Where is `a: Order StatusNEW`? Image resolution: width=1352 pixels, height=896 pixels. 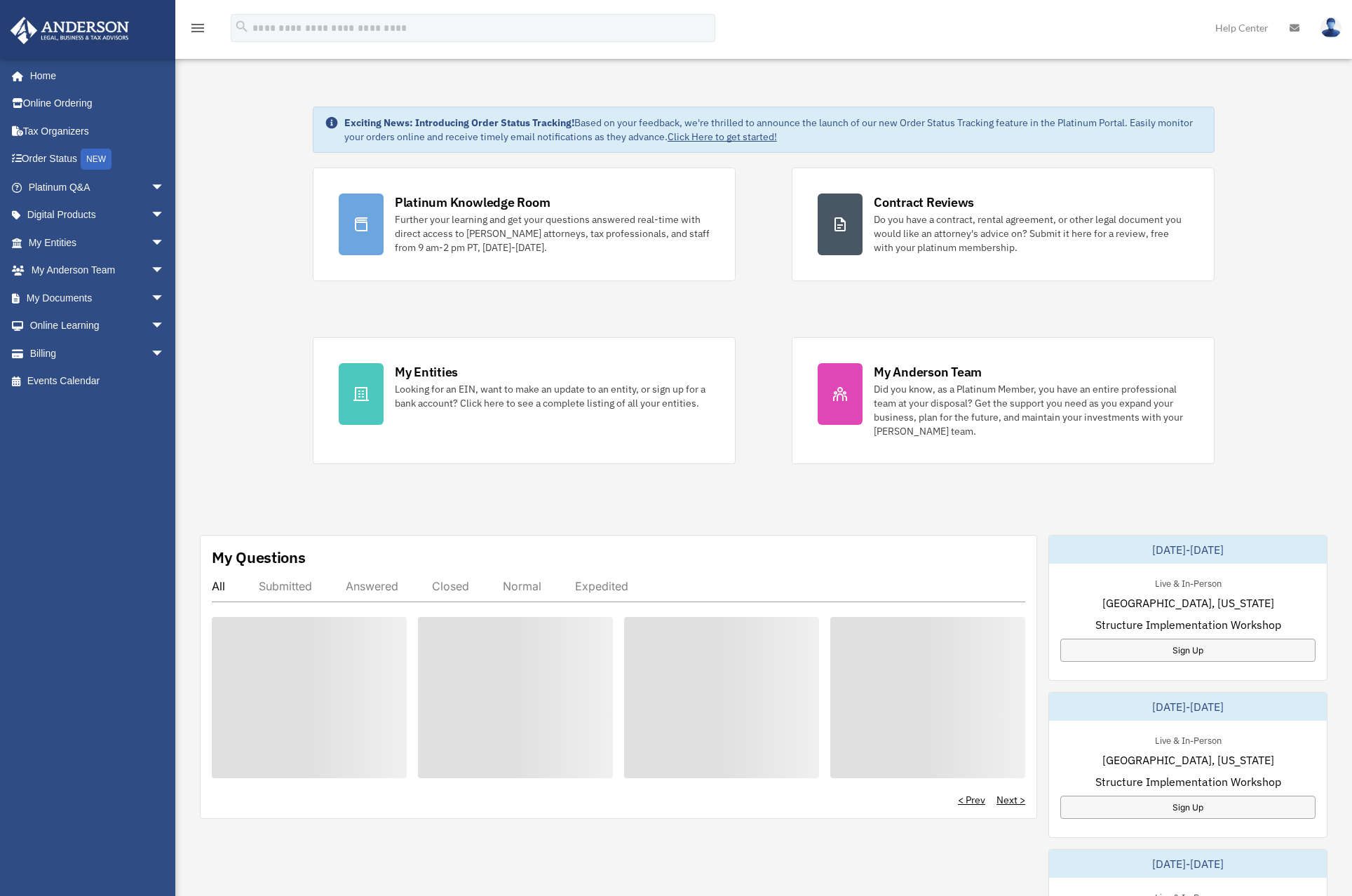
a: Order StatusNEW is located at coordinates (98, 159).